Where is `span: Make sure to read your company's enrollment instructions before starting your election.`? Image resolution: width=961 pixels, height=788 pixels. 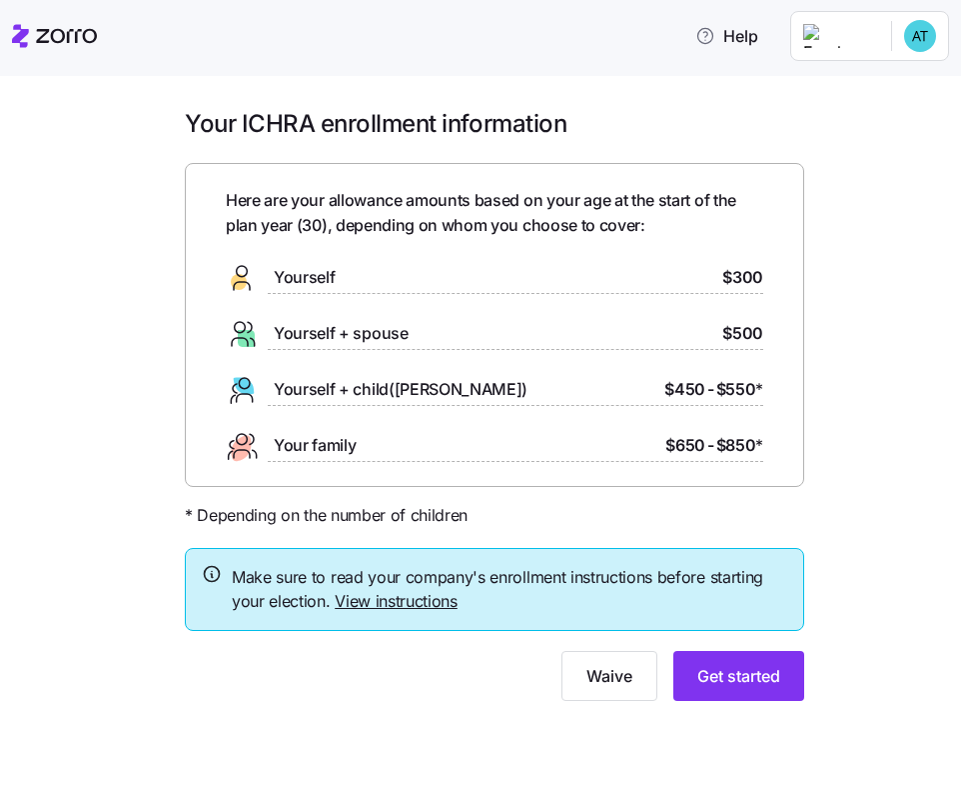 span: Make sure to read your company's enrollment instructions before starting your election. is located at coordinates (510, 590).